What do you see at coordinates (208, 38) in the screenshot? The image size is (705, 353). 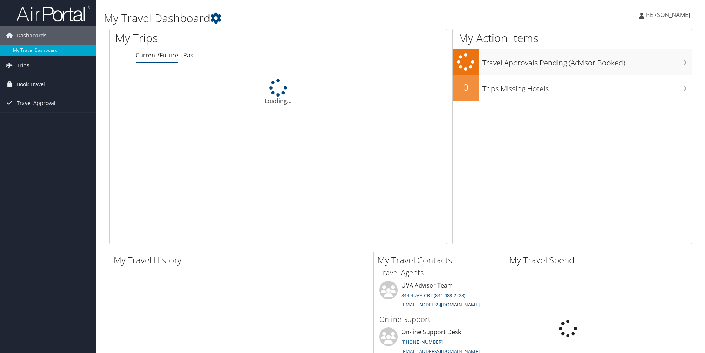 I see `h1: My Trips` at bounding box center [208, 38].